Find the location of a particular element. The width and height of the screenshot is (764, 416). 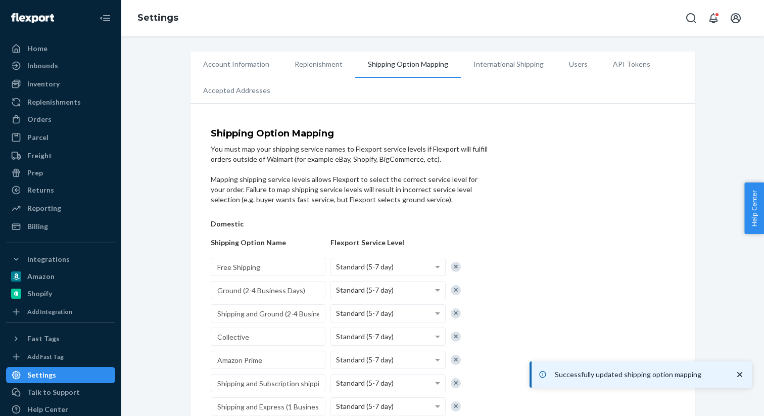

div: Integrations is located at coordinates (48, 259).